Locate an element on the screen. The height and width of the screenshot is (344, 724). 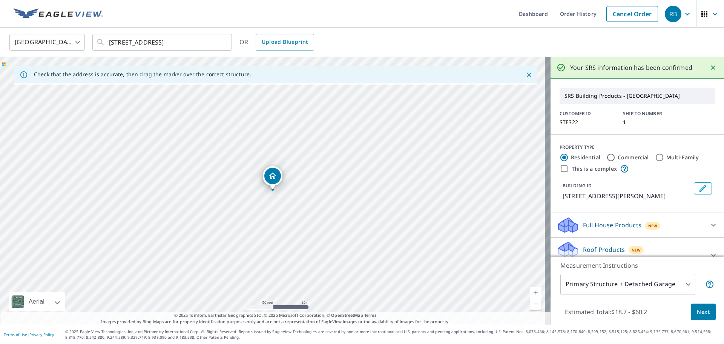
a: Current Level 19, Zoom In is located at coordinates (536, 292).